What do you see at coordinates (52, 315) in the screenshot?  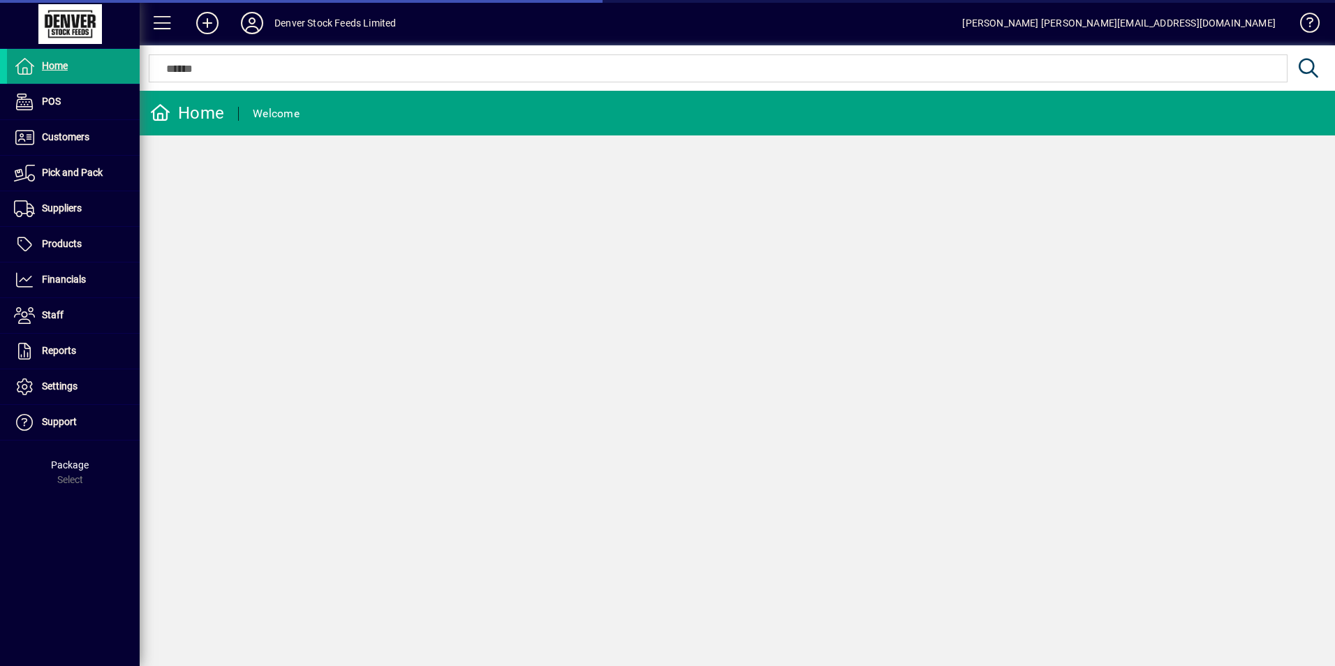 I see `span: Staff` at bounding box center [52, 315].